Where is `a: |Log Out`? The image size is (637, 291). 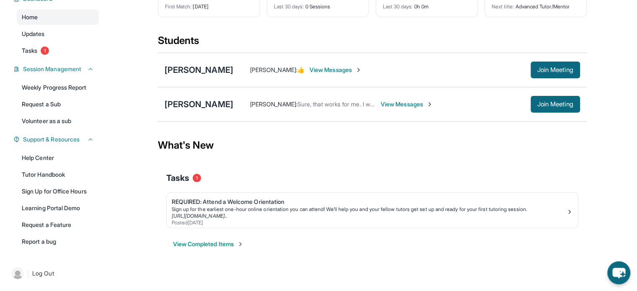
a: |Log Out is located at coordinates (54, 273).